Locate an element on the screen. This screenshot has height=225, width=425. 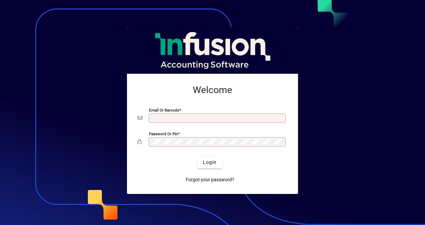
mat-label: Email or Barcode is located at coordinates (164, 110).